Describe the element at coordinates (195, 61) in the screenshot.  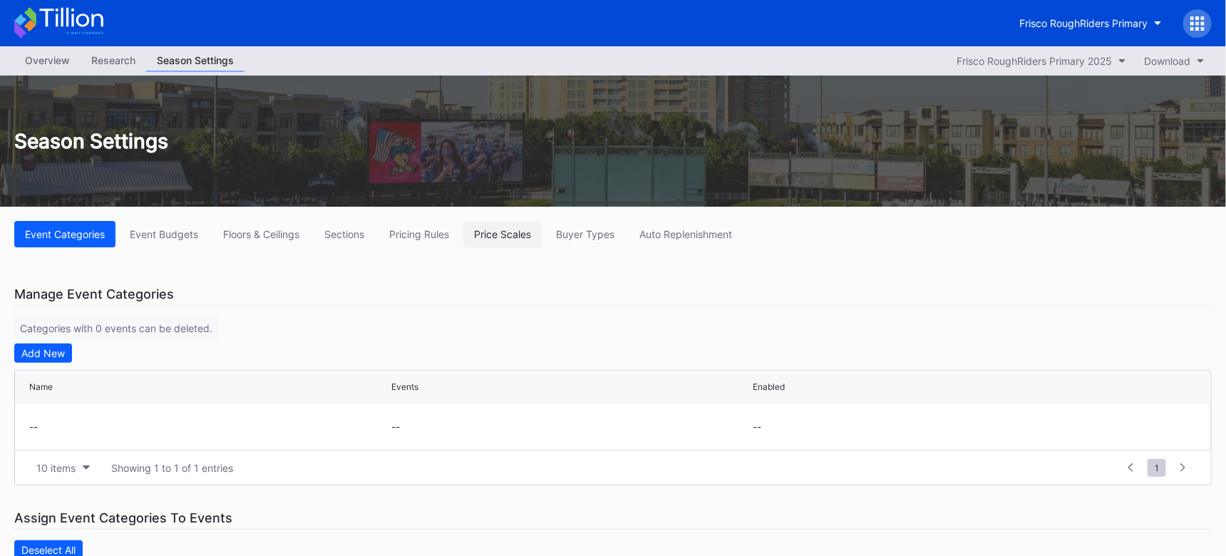
I see `a: Season Settings` at that location.